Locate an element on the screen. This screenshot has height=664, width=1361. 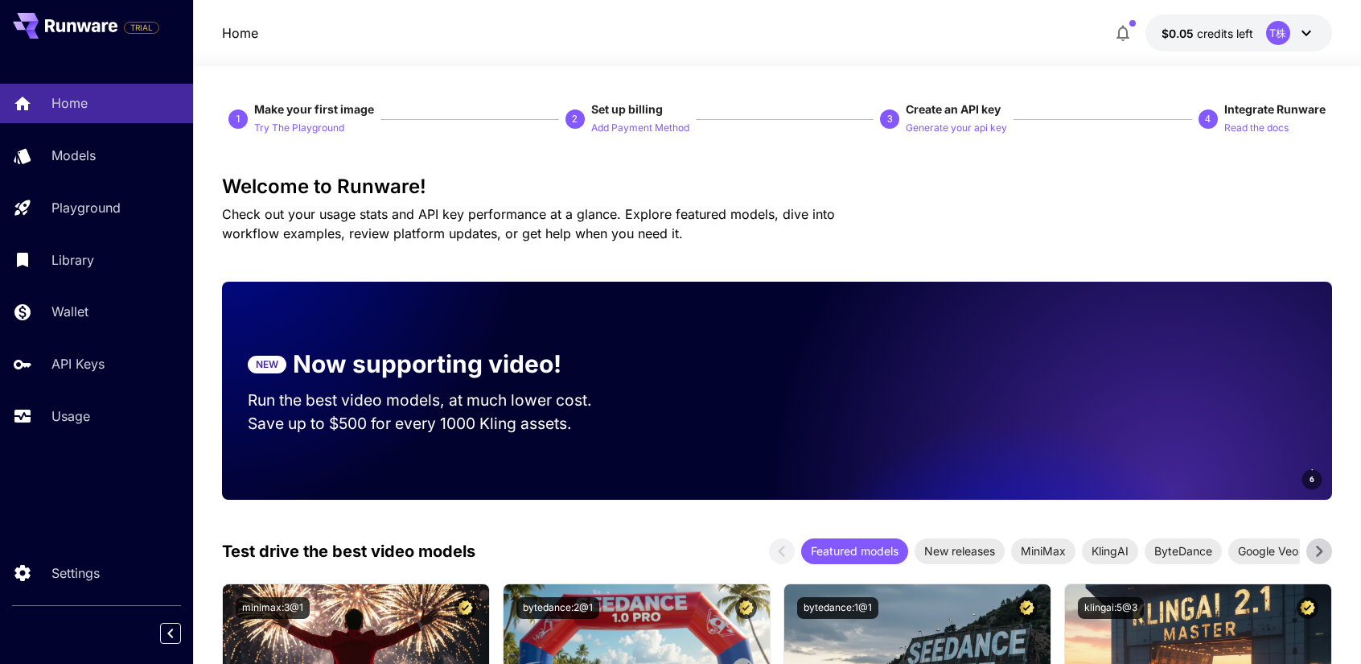
nav: breadcrumb is located at coordinates (240, 33).